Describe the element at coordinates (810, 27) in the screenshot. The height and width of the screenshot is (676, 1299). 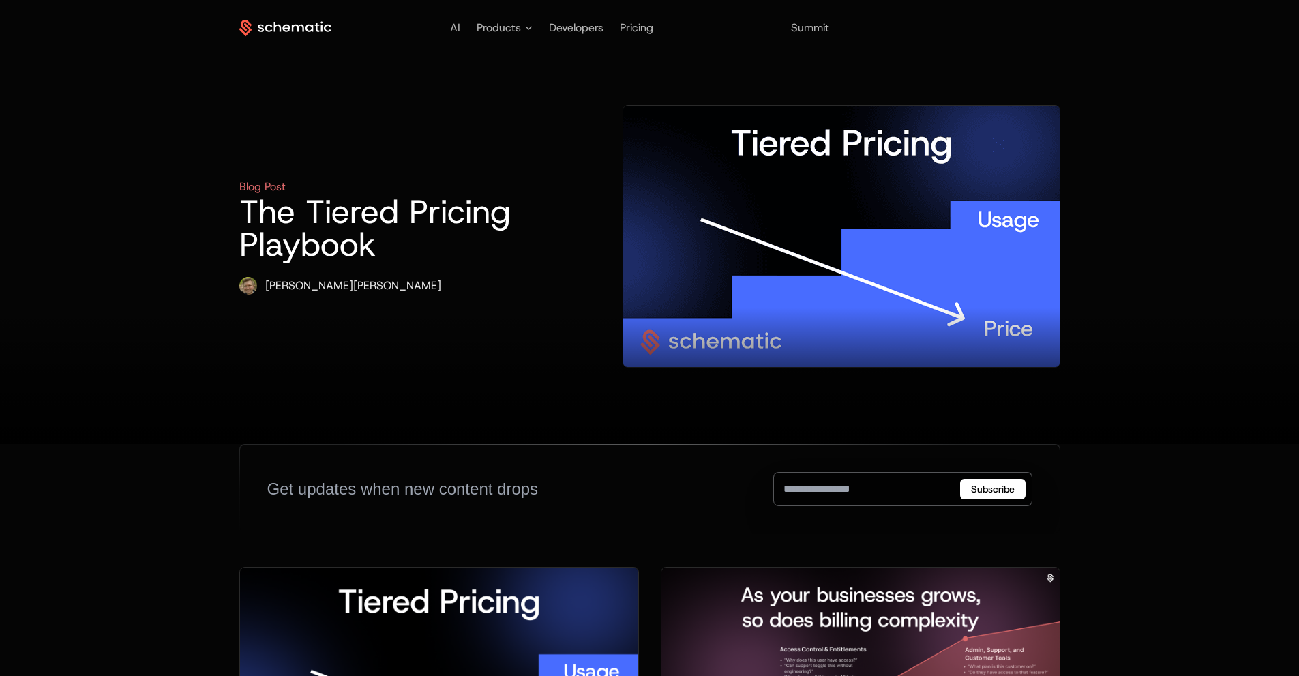
I see `span: Summit` at that location.